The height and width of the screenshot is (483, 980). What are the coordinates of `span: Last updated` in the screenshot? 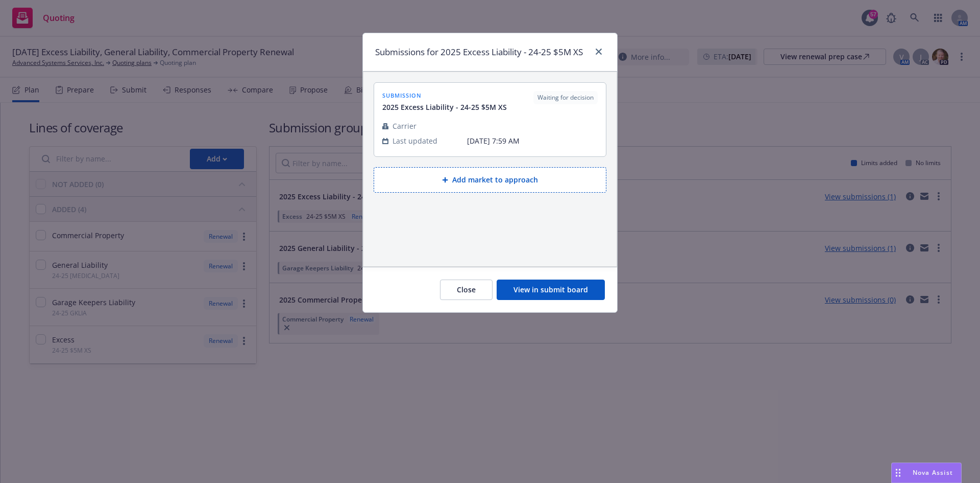 It's located at (415, 140).